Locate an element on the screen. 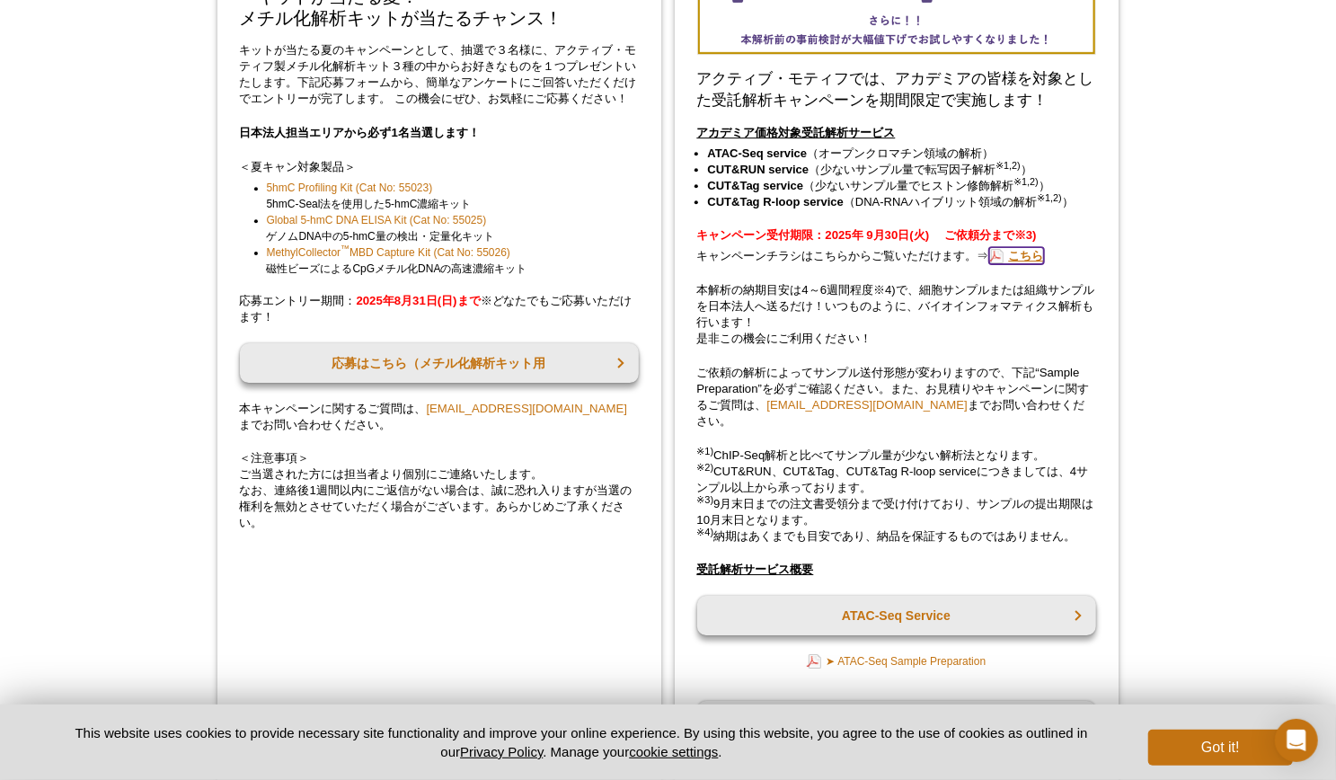 The width and height of the screenshot is (1336, 780). a: こちら is located at coordinates (1016, 255).